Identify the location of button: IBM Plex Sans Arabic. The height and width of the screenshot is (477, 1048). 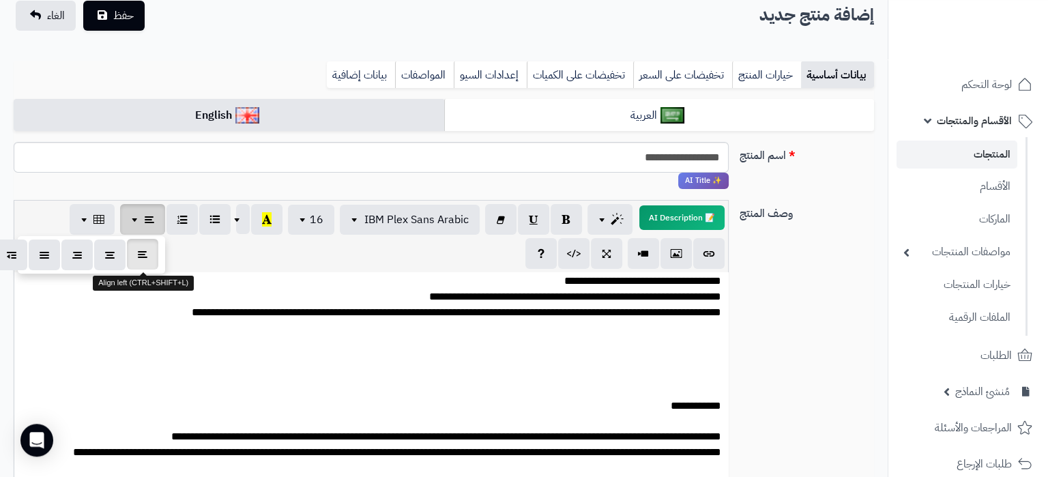
(409, 220).